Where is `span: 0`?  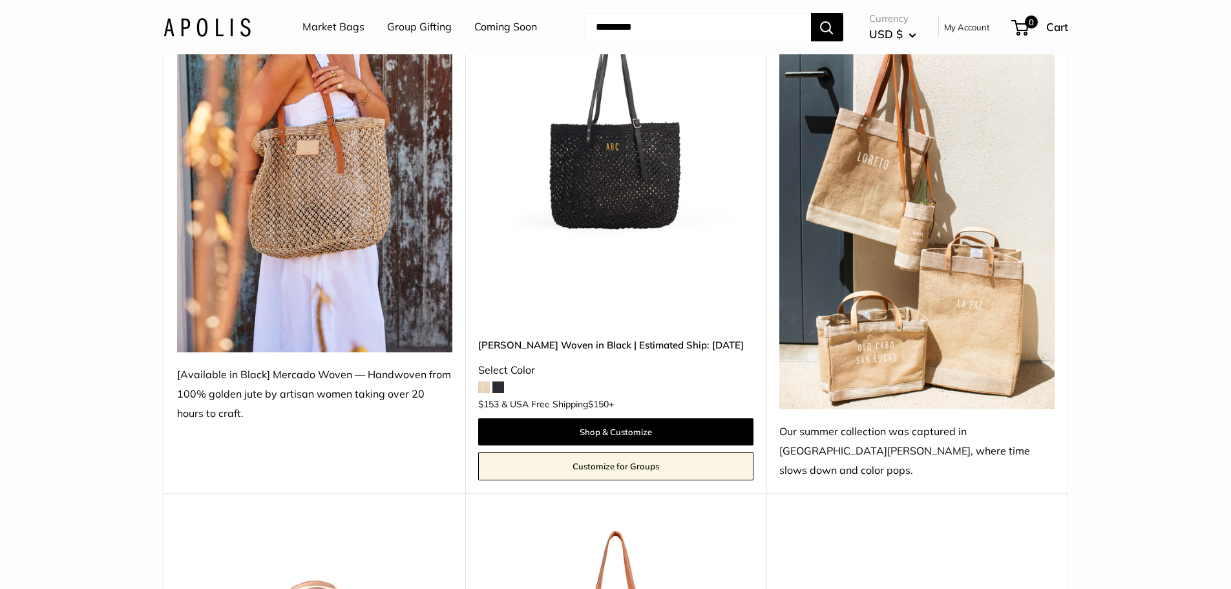
span: 0 is located at coordinates (1030, 22).